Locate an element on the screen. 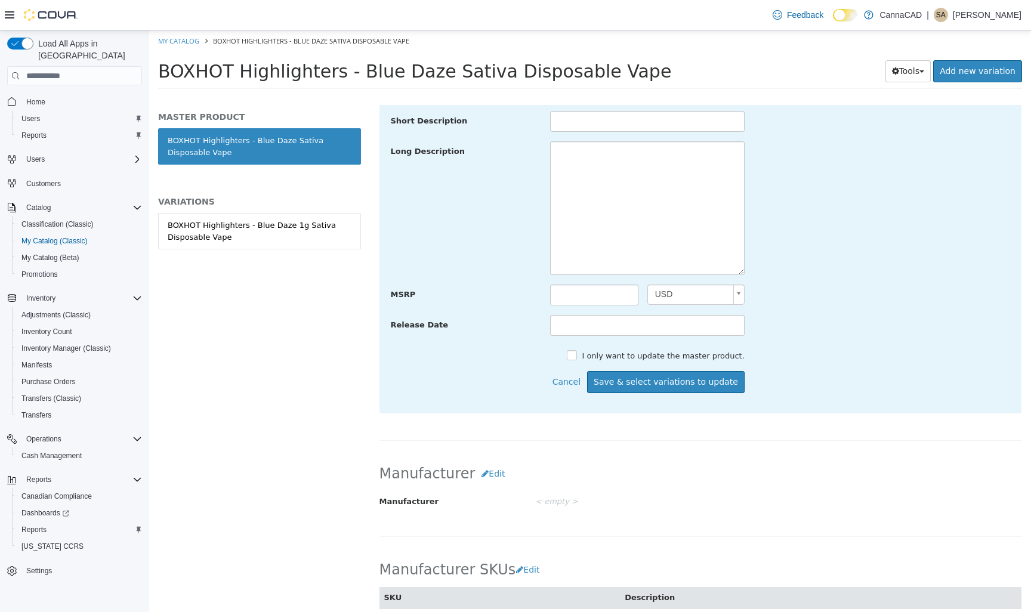 The image size is (1031, 612). img: Cova is located at coordinates (51, 15).